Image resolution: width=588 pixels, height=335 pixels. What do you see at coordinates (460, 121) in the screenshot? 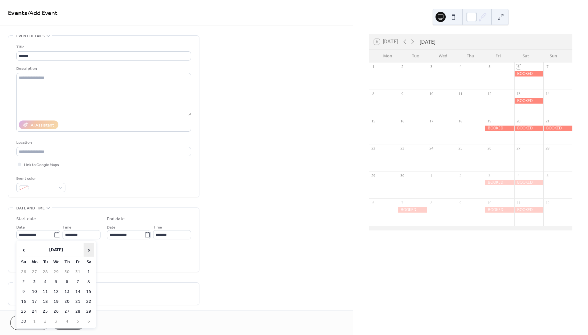
I see `div: 18` at bounding box center [460, 121].